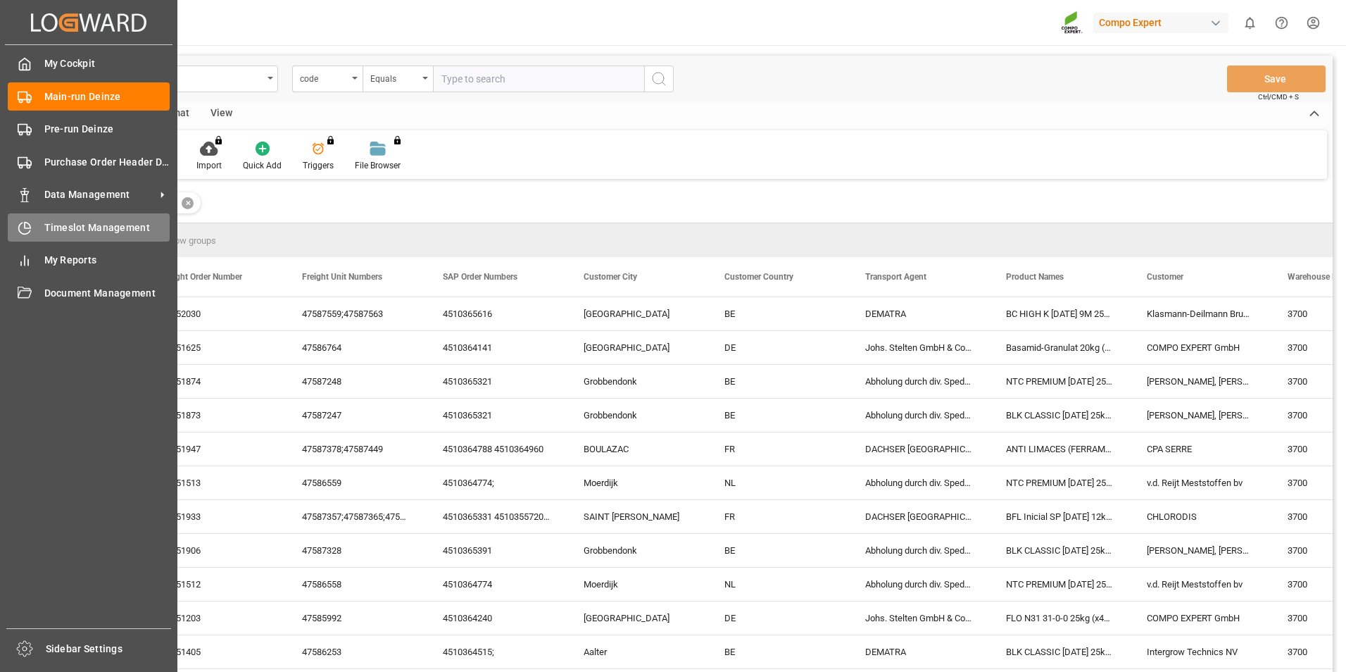  What do you see at coordinates (919, 651) in the screenshot?
I see `div: DEMATRA` at bounding box center [919, 651].